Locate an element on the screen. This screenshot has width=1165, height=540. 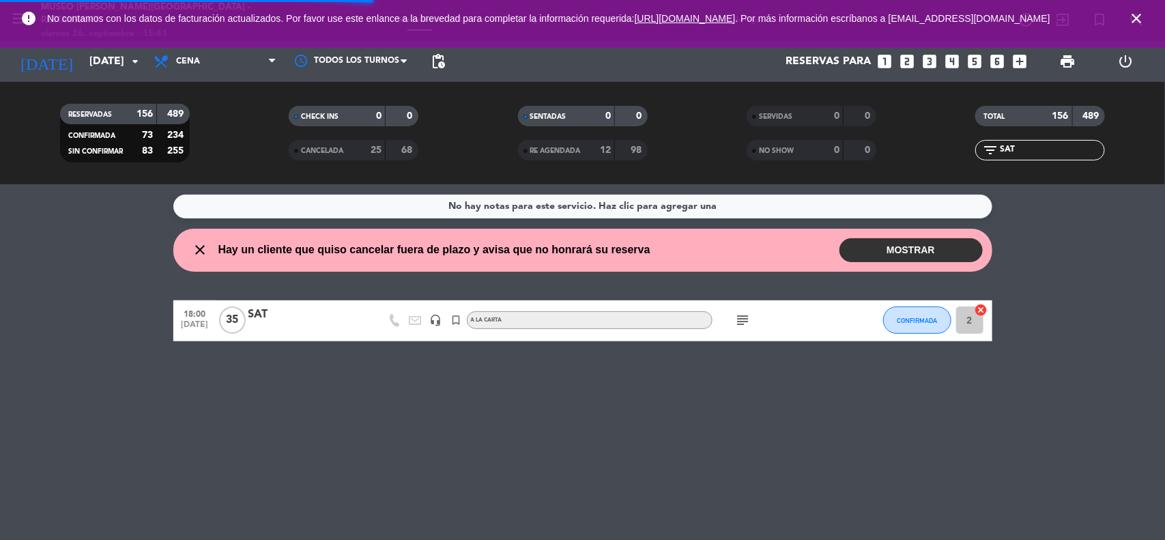
span: 18:00 is located at coordinates (195, 313).